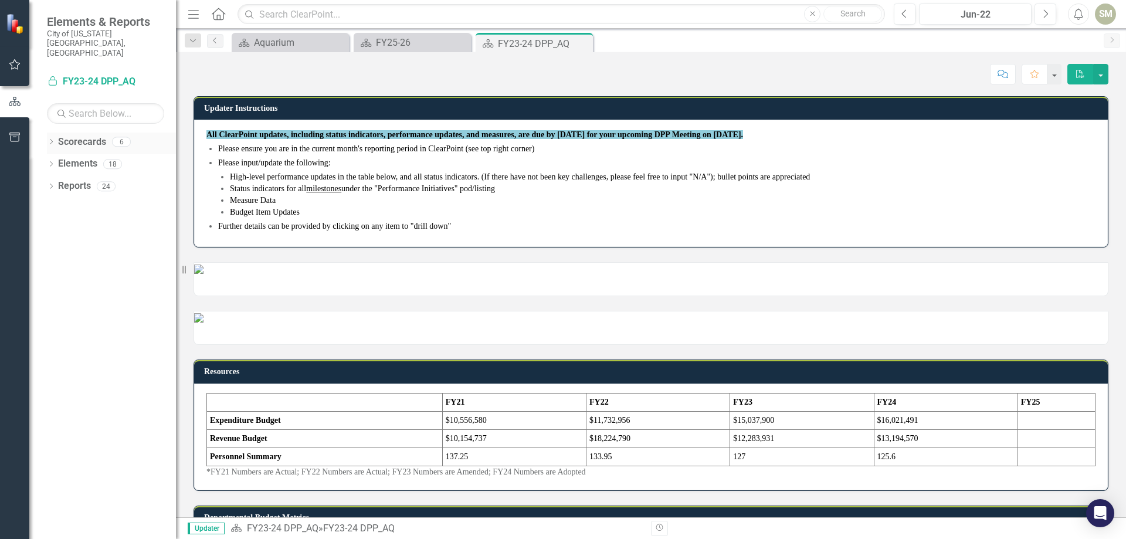  What do you see at coordinates (514, 438) in the screenshot?
I see `td: $10,154,737` at bounding box center [514, 438].